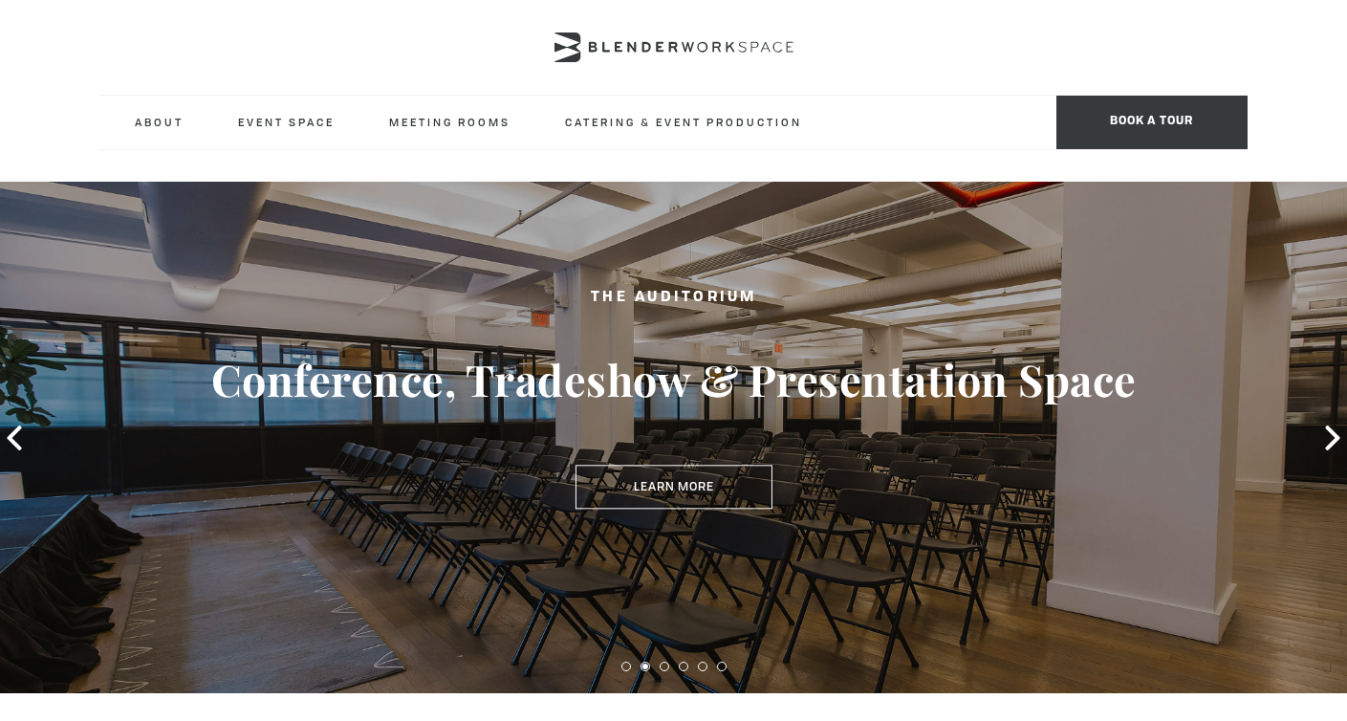  Describe the element at coordinates (159, 121) in the screenshot. I see `a: About` at that location.